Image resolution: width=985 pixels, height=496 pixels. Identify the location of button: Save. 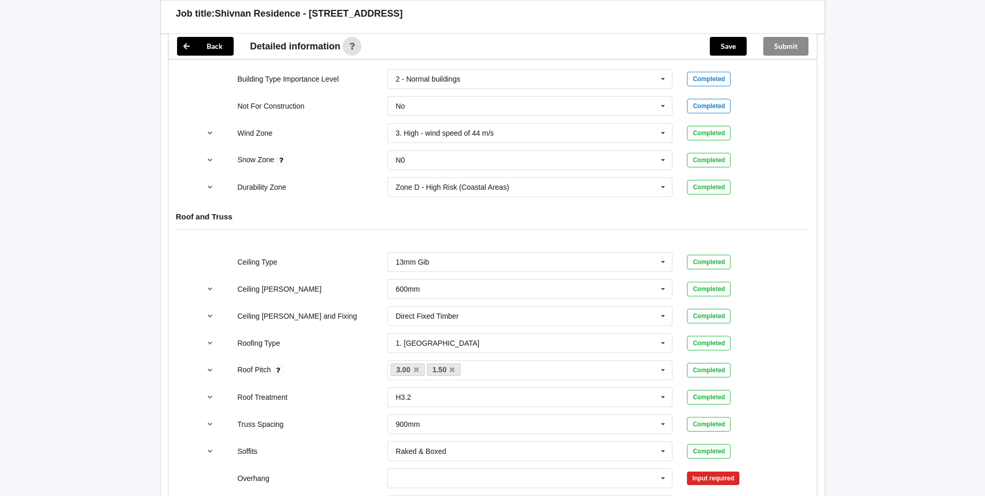
(728, 46).